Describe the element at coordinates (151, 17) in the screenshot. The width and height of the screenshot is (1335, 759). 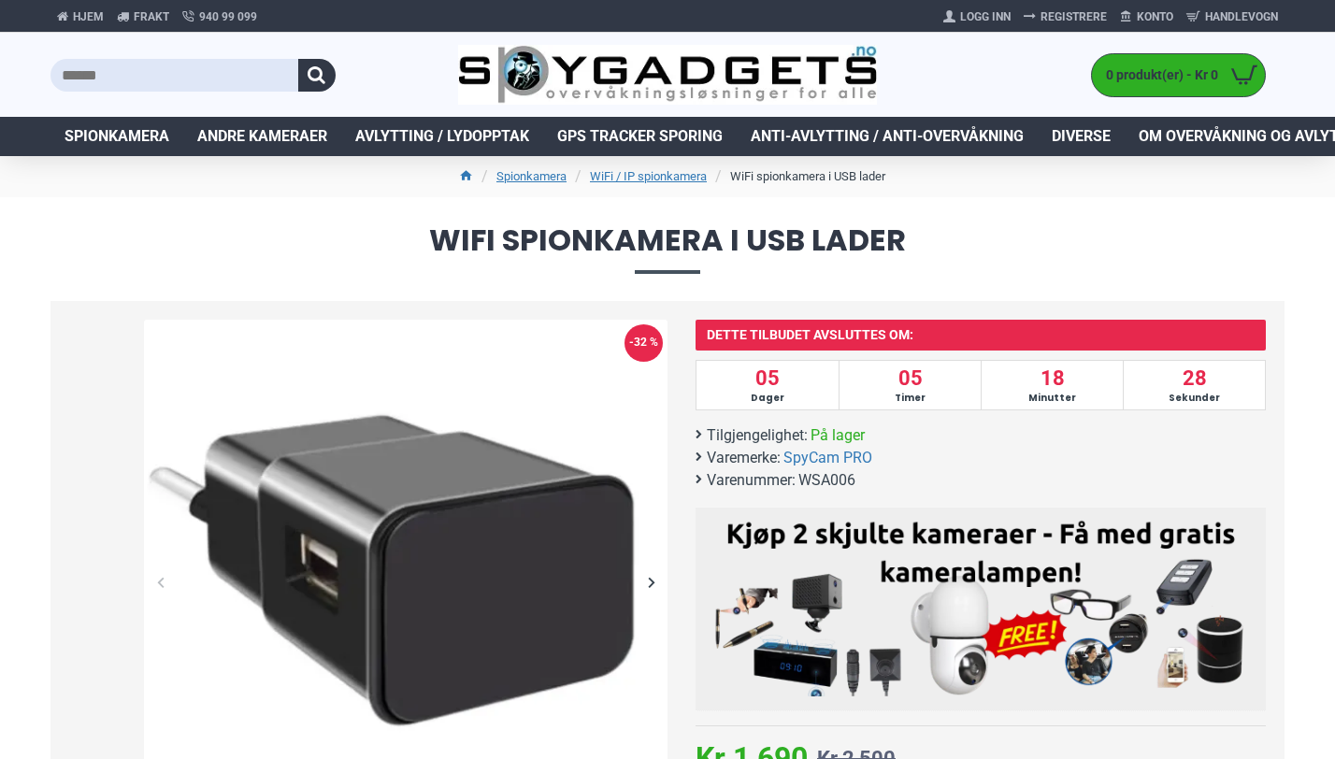
I see `span: Frakt` at that location.